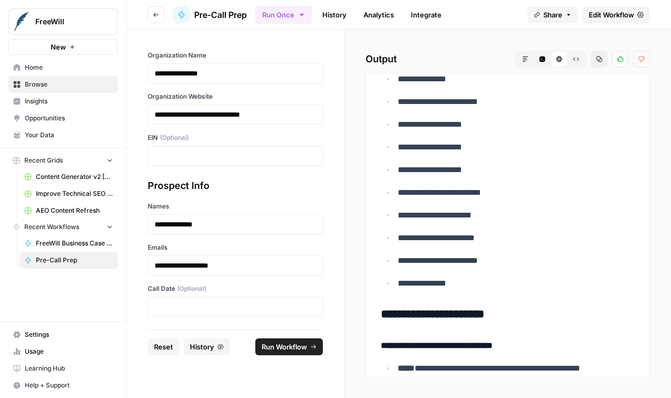 The width and height of the screenshot is (671, 398). I want to click on span: Edit Workflow, so click(611, 15).